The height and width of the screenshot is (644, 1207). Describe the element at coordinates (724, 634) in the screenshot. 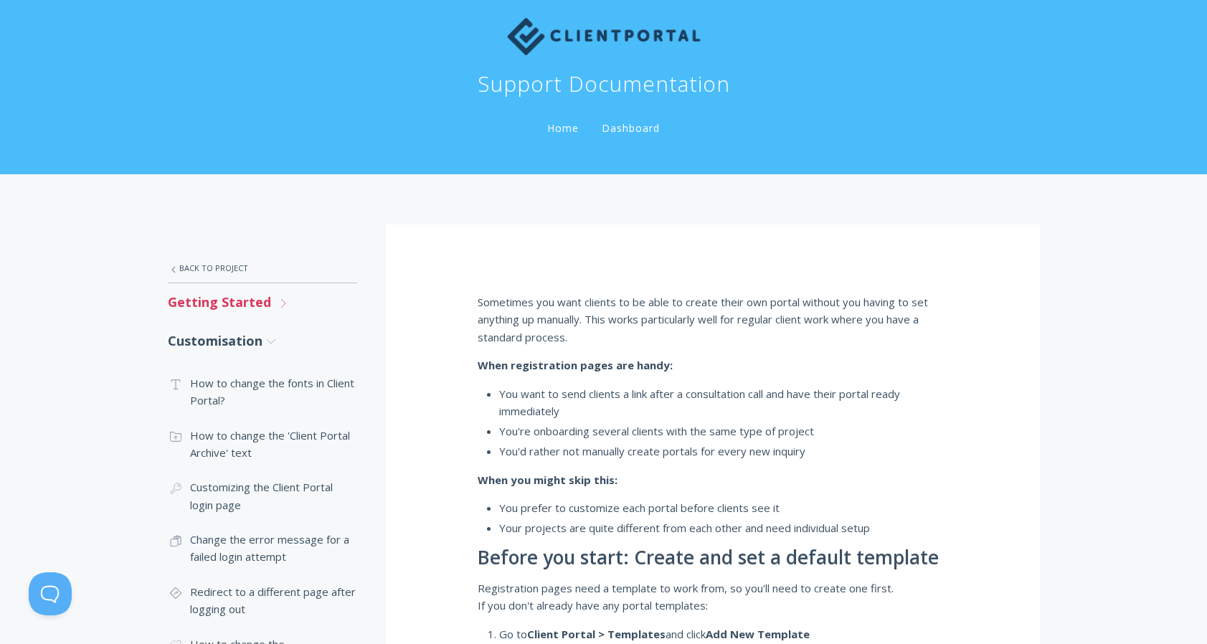

I see `li: Go to and click` at that location.